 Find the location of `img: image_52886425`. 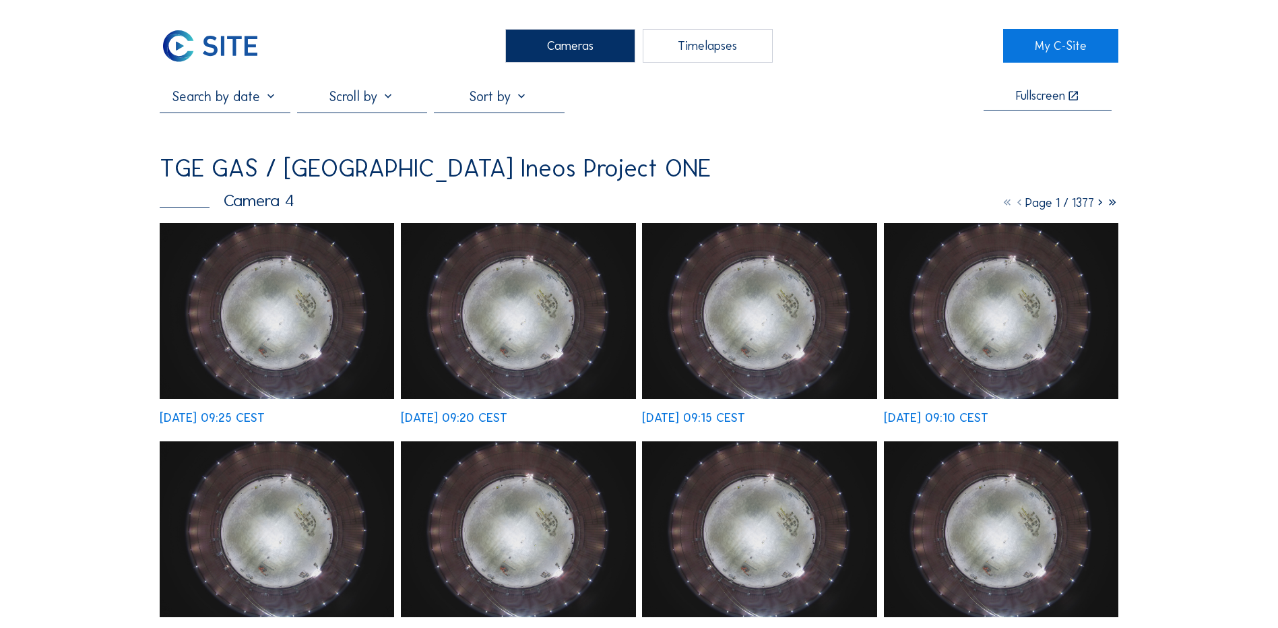

img: image_52886425 is located at coordinates (759, 529).